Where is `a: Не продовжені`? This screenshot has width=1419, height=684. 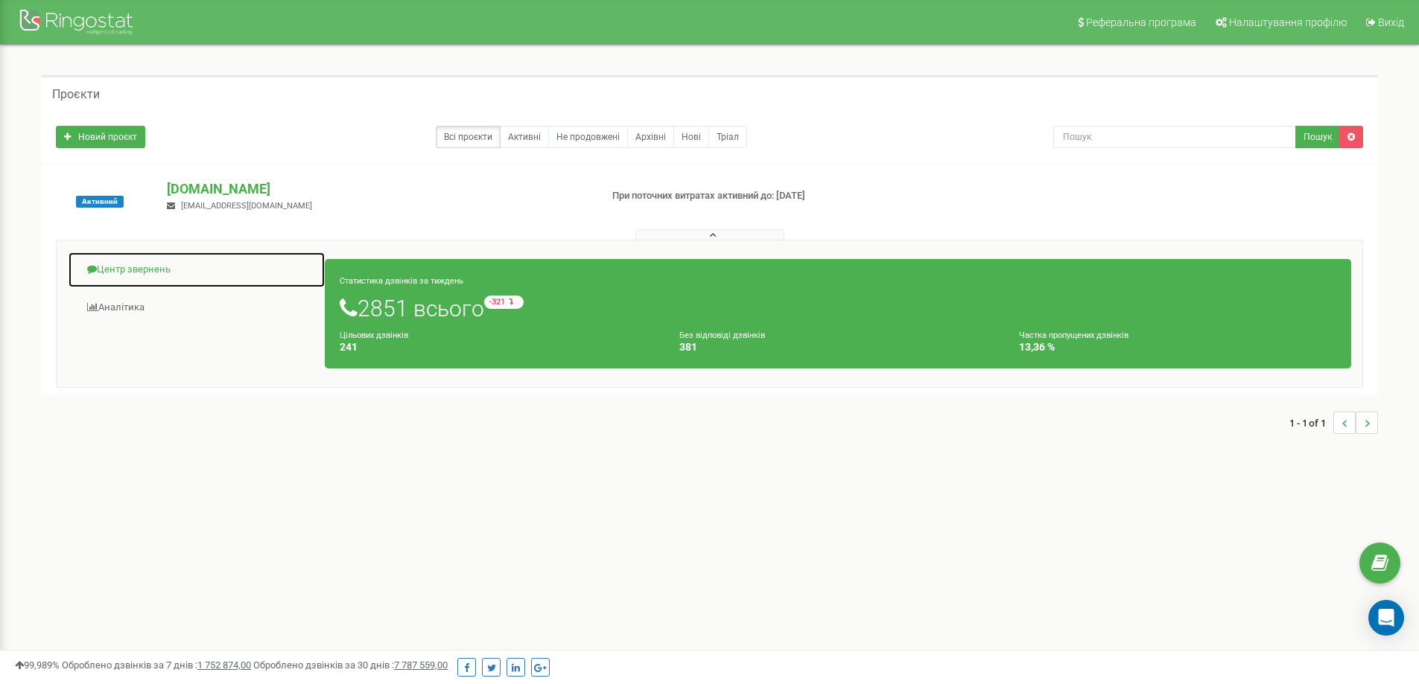
a: Не продовжені is located at coordinates (588, 137).